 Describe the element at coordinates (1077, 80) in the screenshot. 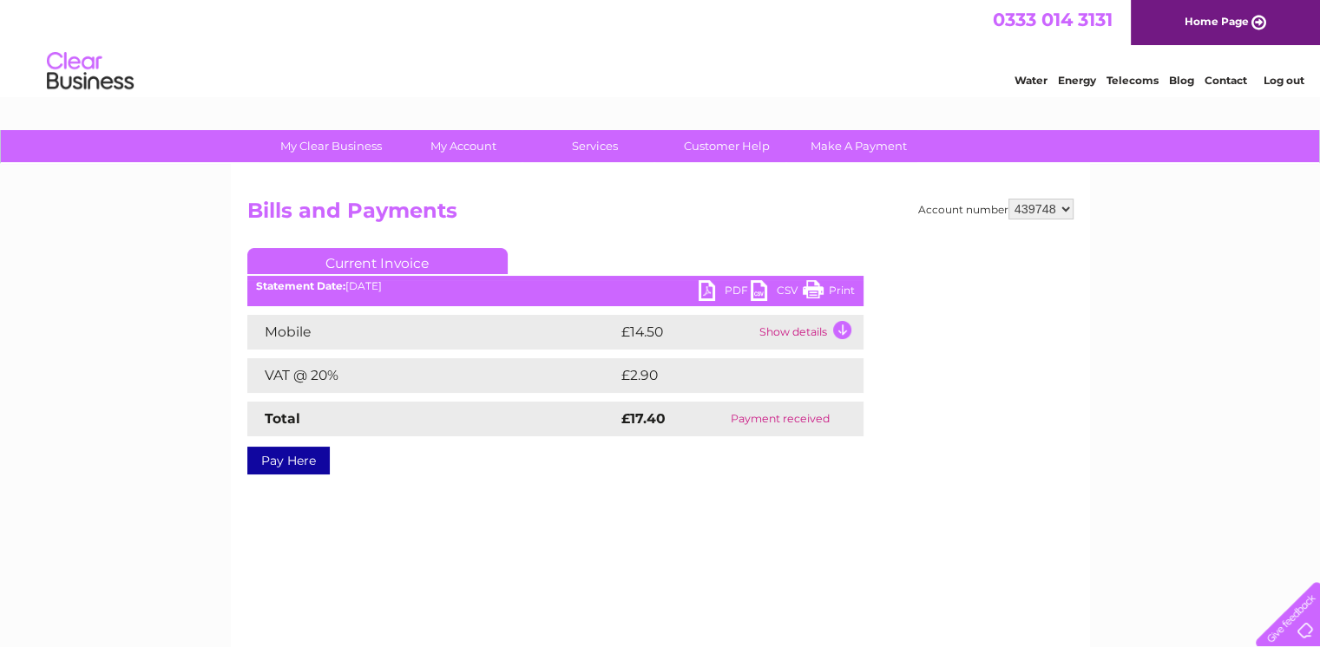

I see `a: Energy` at that location.